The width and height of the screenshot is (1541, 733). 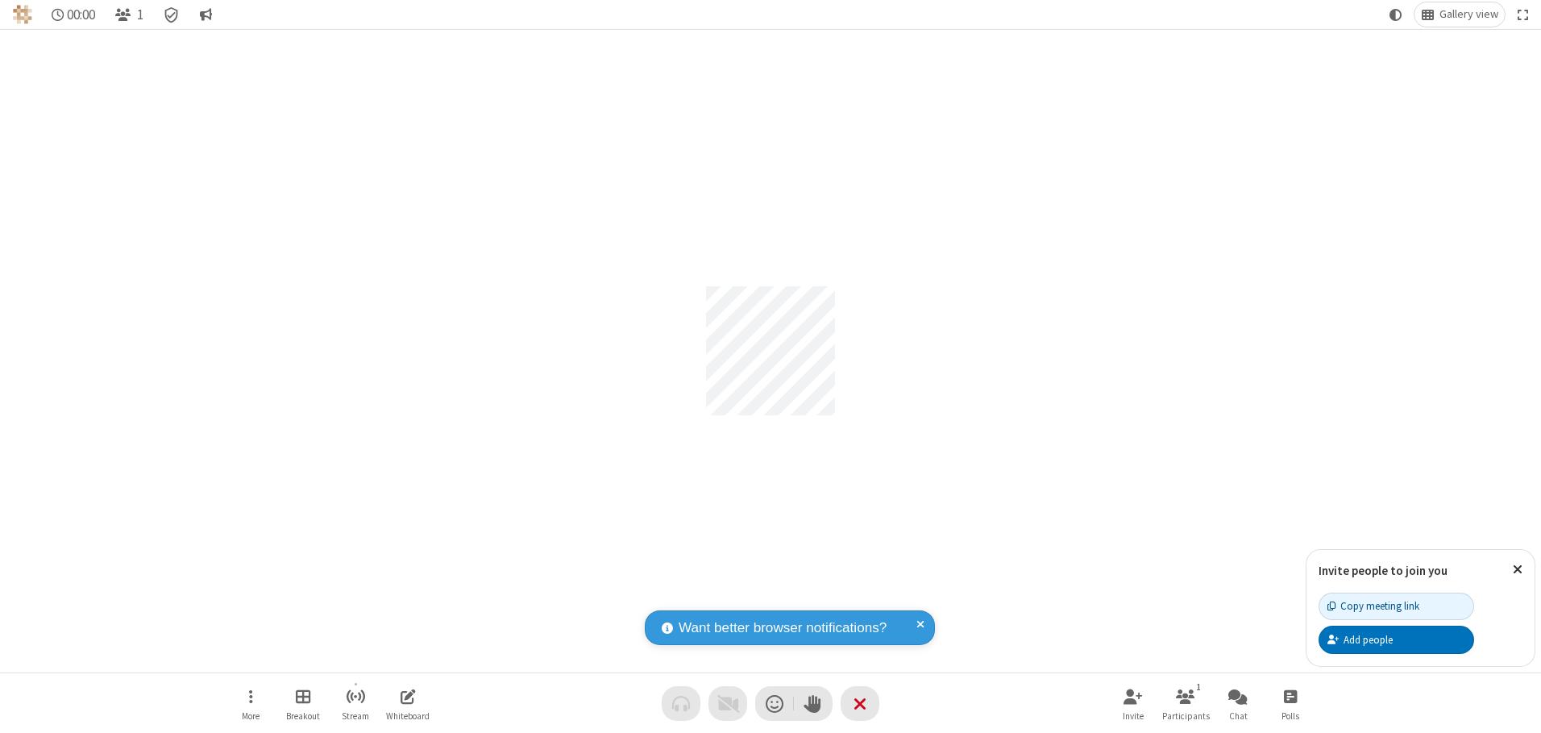 I want to click on span: Breakout, so click(x=303, y=716).